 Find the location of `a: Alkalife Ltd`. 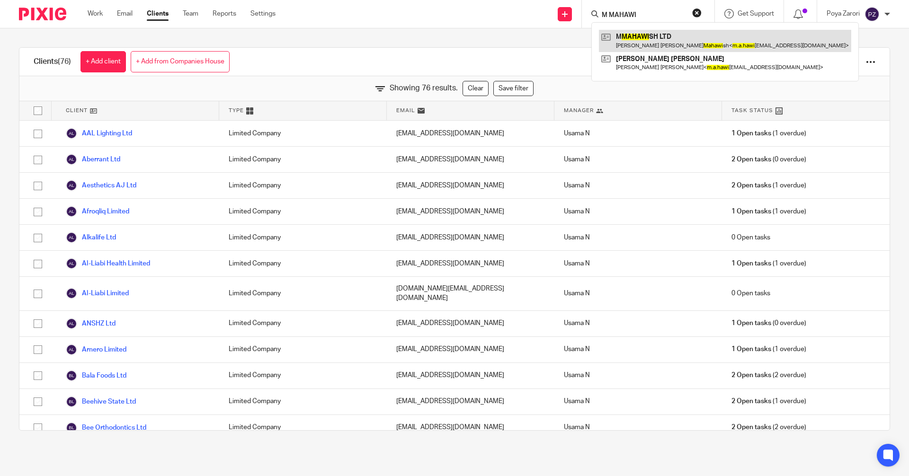

a: Alkalife Ltd is located at coordinates (91, 238).